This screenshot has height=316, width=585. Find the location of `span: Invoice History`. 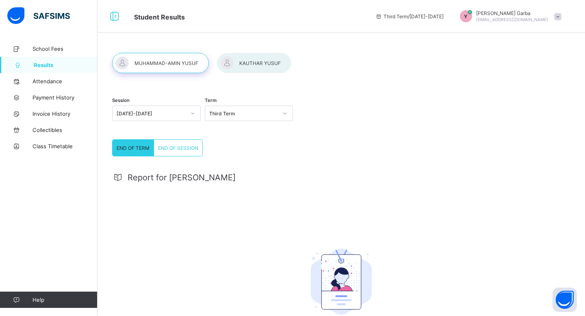

span: Invoice History is located at coordinates (65, 114).